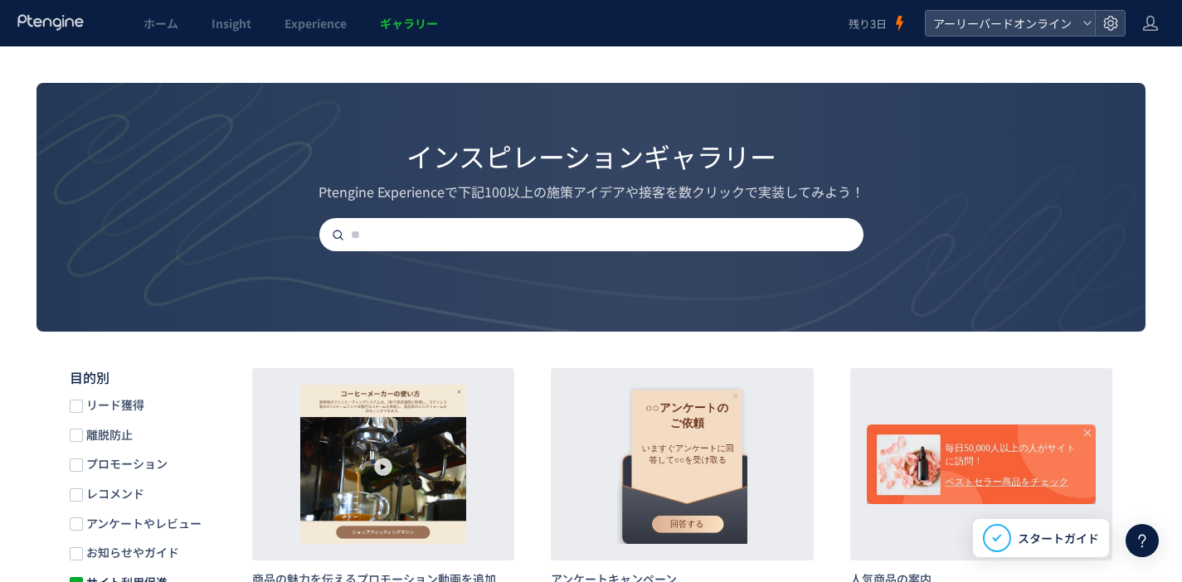 This screenshot has width=1182, height=582. I want to click on div: Ptengine Experienceで下記100以上の施策アイデアや接客を数クリックで実装してみよう！, so click(590, 192).